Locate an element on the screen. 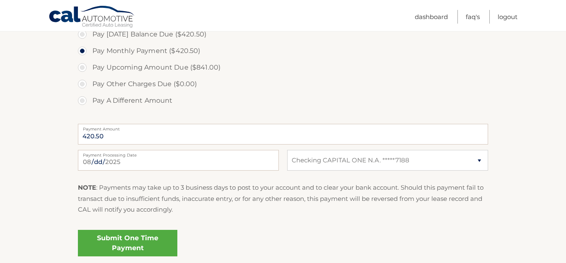 This screenshot has height=263, width=566. a: Logout is located at coordinates (508, 17).